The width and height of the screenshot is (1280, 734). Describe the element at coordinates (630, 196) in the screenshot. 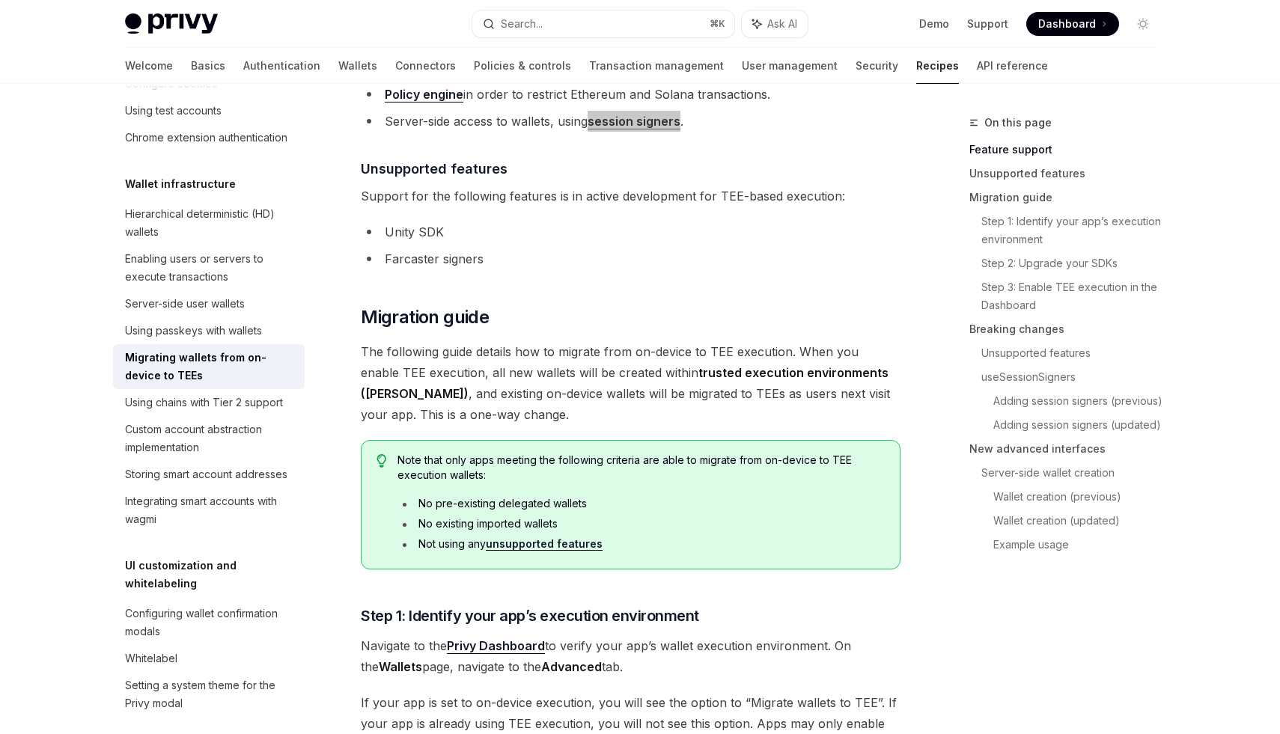

I see `span: Support for the following features is in active development for TEE-based execution:` at that location.